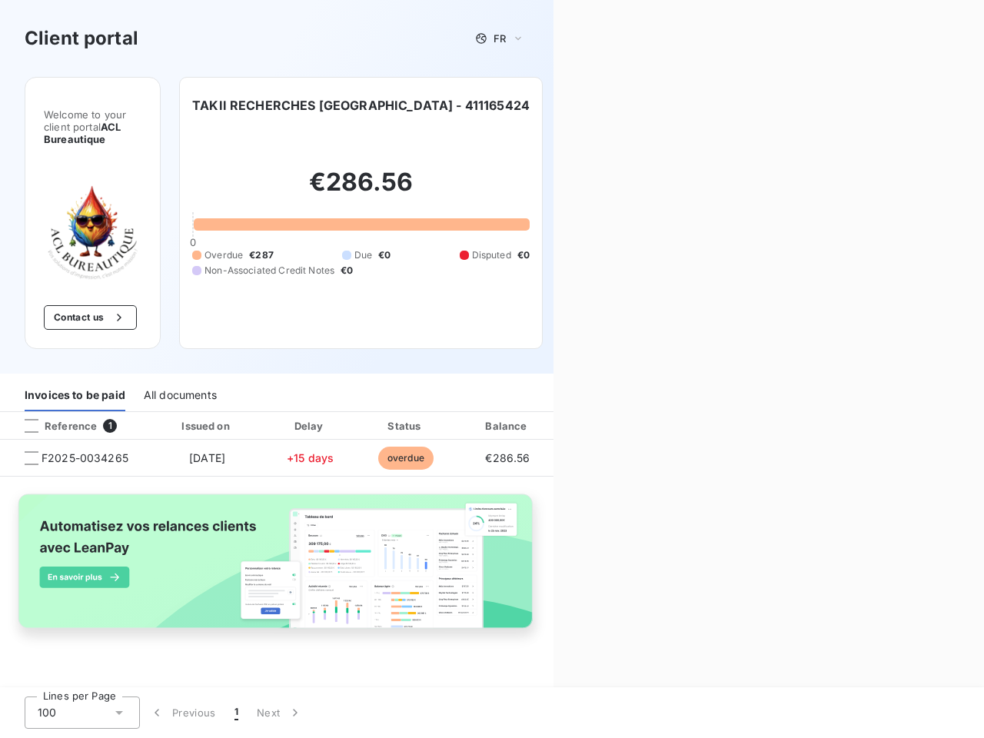 This screenshot has width=984, height=738. What do you see at coordinates (182, 713) in the screenshot?
I see `button: Previous` at bounding box center [182, 713].